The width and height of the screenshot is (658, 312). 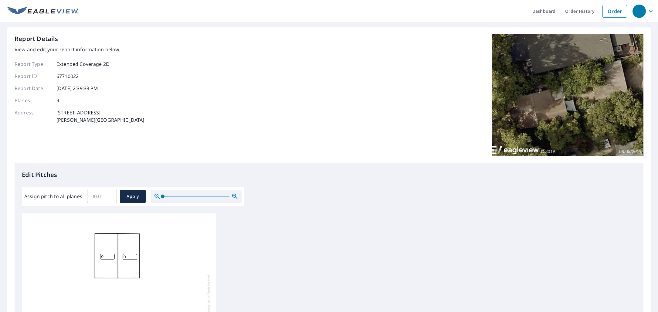 What do you see at coordinates (33, 100) in the screenshot?
I see `p: Planes` at bounding box center [33, 100].